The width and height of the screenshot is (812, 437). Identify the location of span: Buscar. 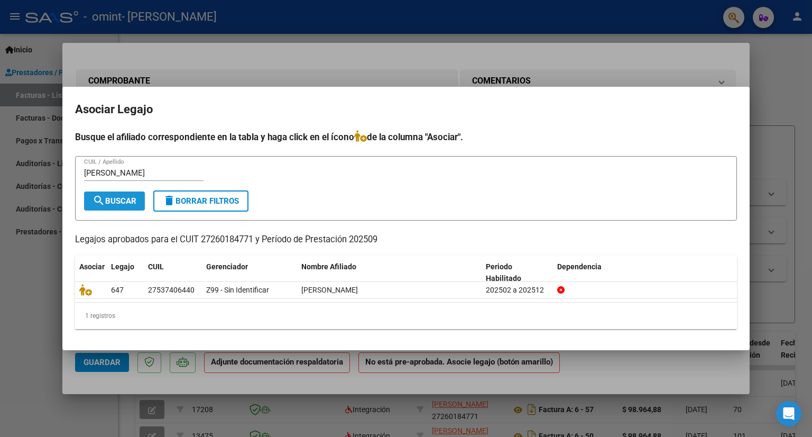
(114, 201).